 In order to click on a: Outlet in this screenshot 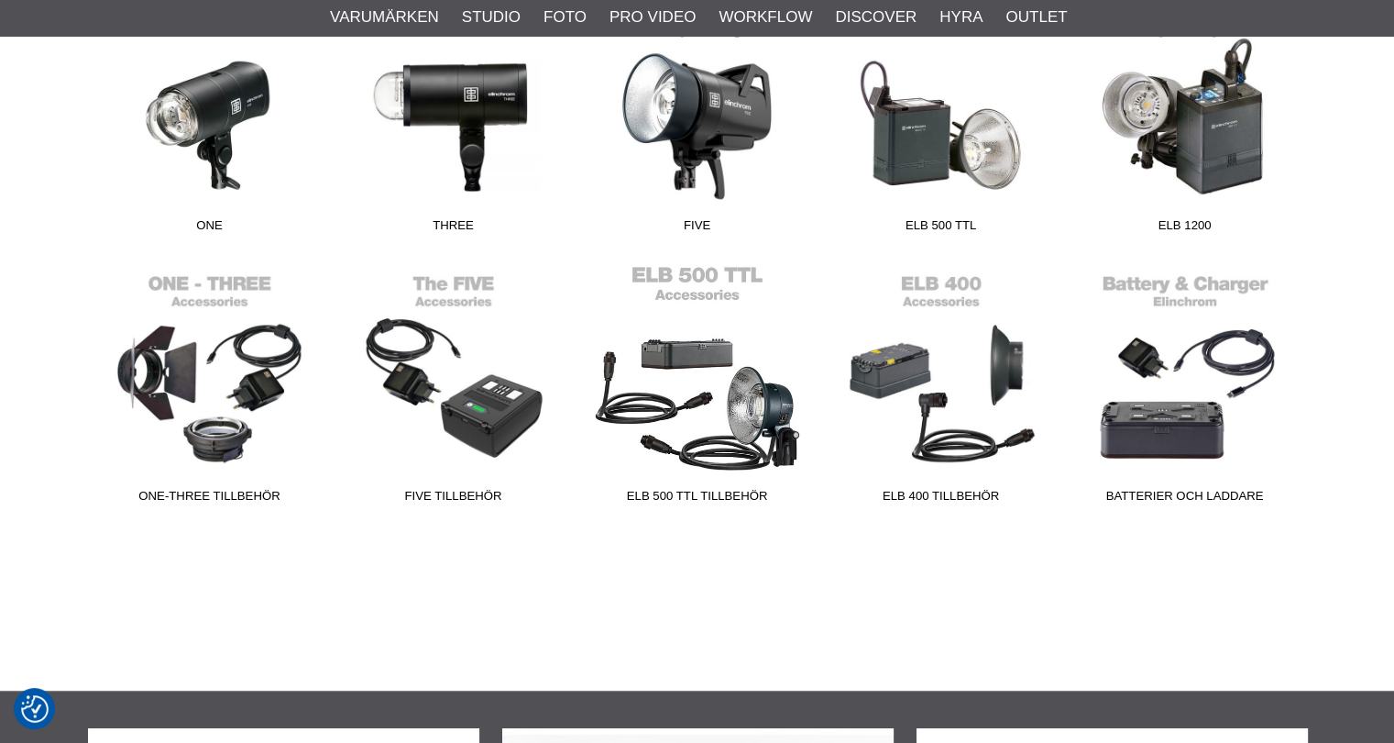, I will do `click(1036, 17)`.